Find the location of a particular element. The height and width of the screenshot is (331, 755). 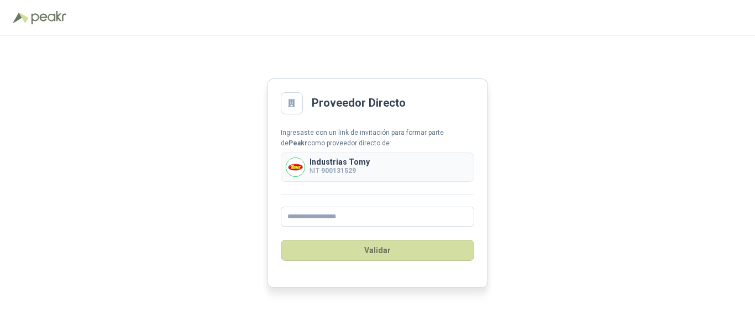

h2: Proveedor Directo is located at coordinates (359, 103).